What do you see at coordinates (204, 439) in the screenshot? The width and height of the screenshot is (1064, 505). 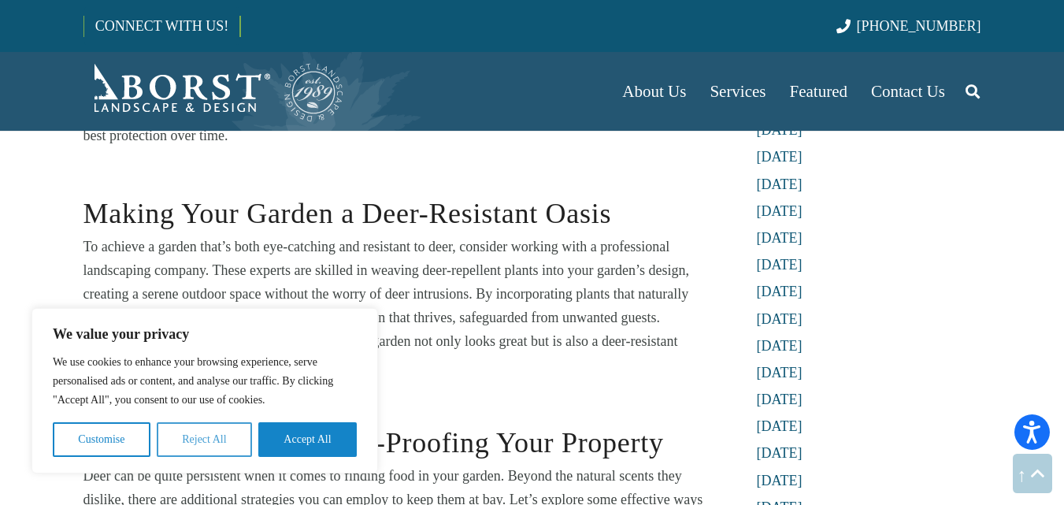 I see `button: Reject All` at bounding box center [204, 439].